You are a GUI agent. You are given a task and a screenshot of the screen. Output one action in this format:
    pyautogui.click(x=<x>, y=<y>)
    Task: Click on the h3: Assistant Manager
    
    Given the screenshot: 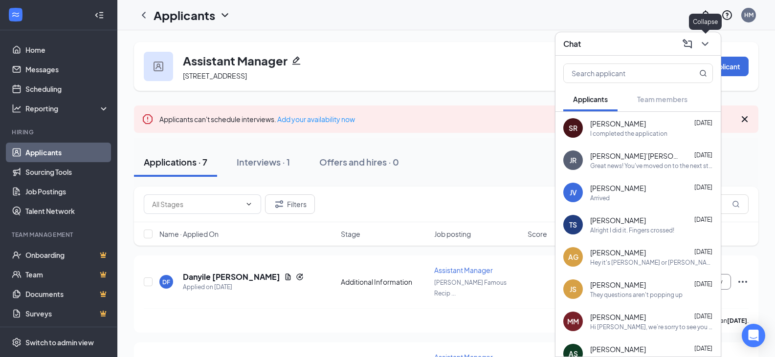 What is the action you would take?
    pyautogui.click(x=235, y=61)
    